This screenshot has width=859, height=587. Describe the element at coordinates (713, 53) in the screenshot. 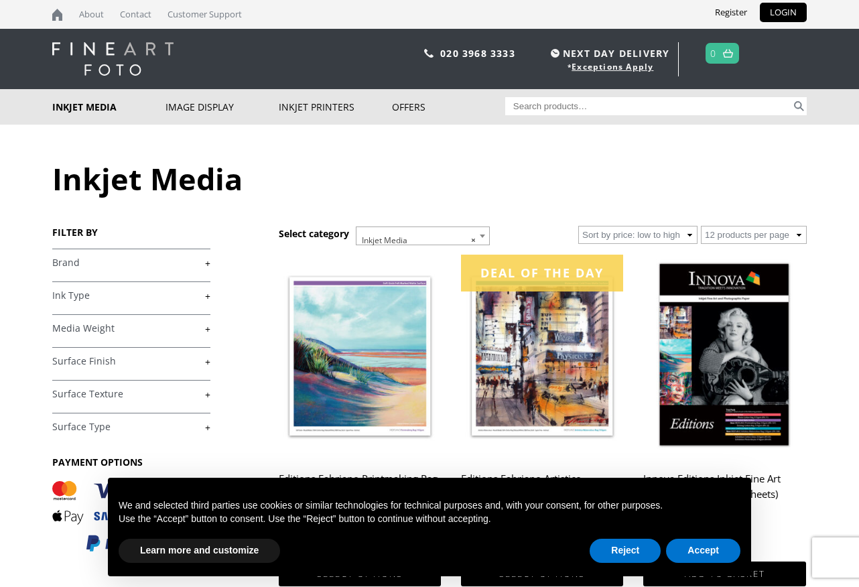

I see `a: 0` at that location.